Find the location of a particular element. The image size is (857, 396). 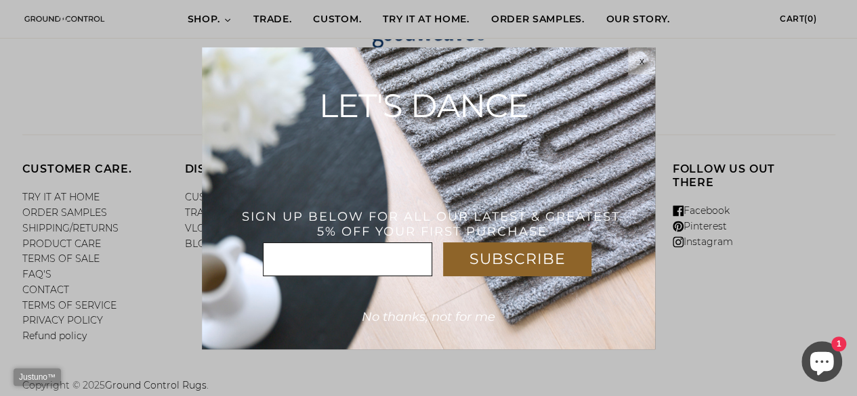

div: SUBSCRIBE is located at coordinates (517, 259).